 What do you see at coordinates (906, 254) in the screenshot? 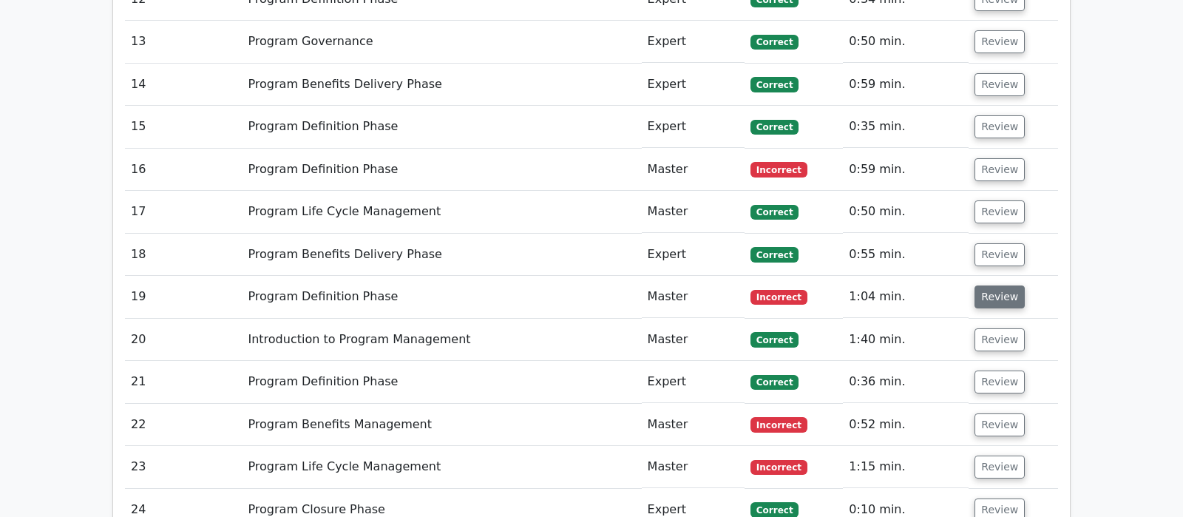
I see `td: 0:55 min.` at bounding box center [906, 254].